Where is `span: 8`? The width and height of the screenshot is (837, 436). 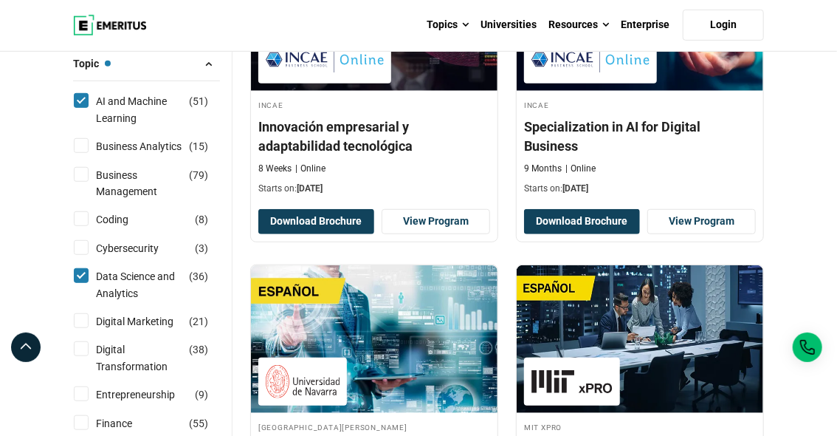
span: 8 is located at coordinates (202, 219).